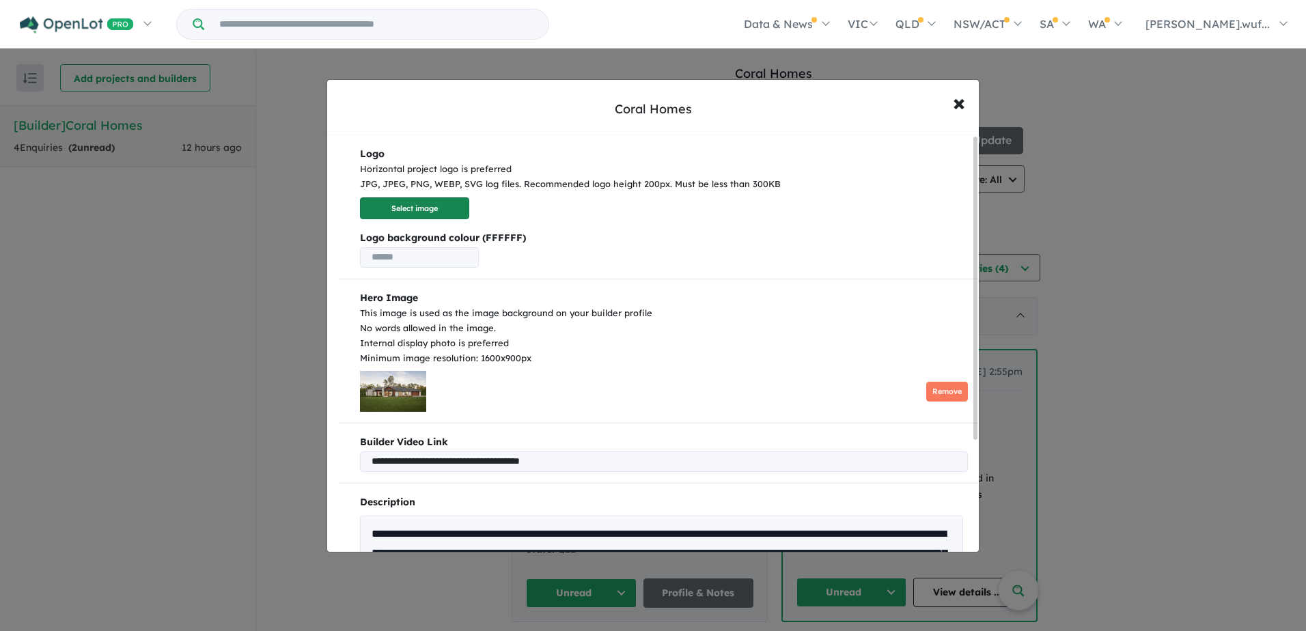  Describe the element at coordinates (372, 154) in the screenshot. I see `b: Logo` at that location.